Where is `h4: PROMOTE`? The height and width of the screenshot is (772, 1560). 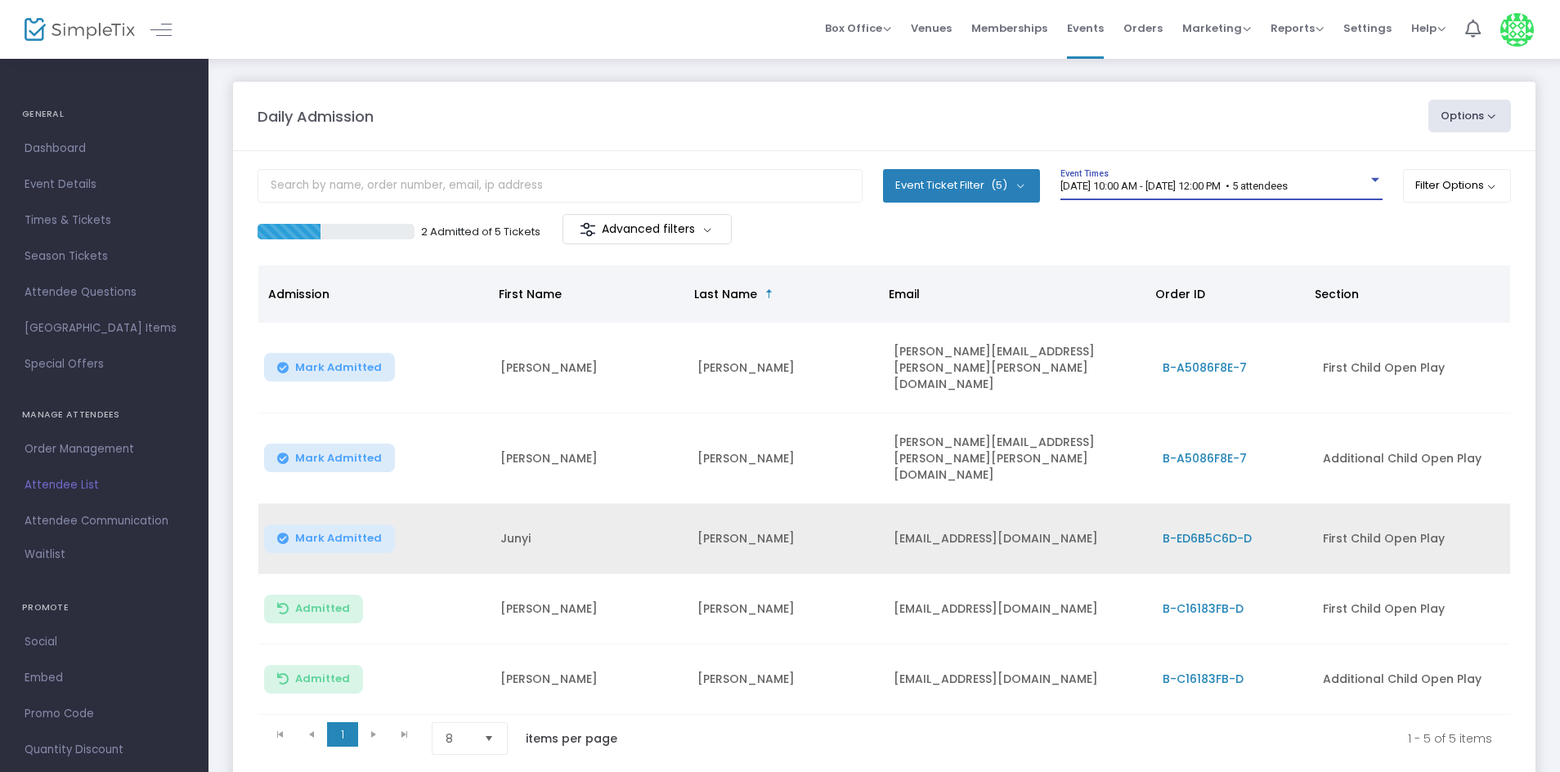
h4: PROMOTE is located at coordinates (104, 608).